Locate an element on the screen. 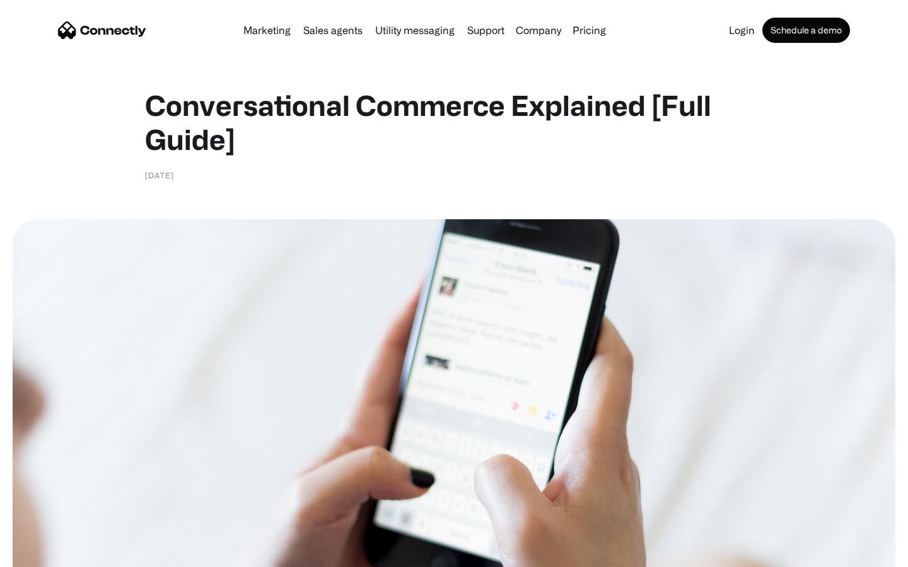 Image resolution: width=908 pixels, height=567 pixels. a: Pricing is located at coordinates (589, 30).